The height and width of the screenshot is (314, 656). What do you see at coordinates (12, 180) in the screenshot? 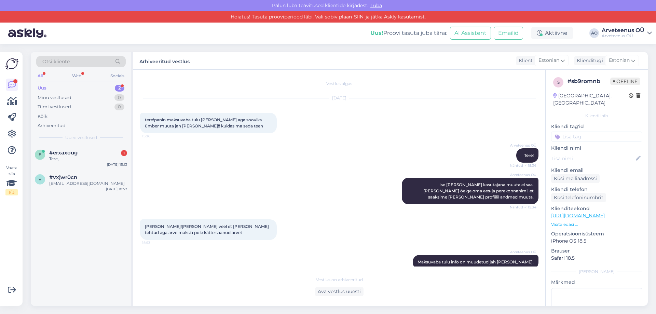
I see `div: Vaata siia` at bounding box center [12, 180].